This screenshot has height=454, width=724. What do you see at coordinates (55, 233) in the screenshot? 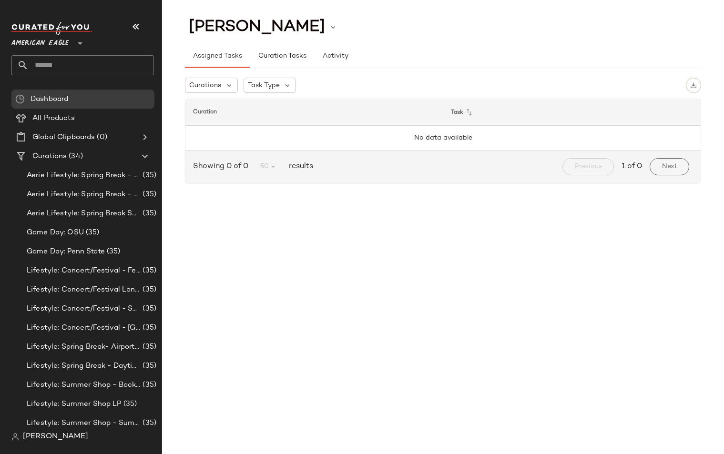
I see `span: Game Day: OSU` at bounding box center [55, 233].